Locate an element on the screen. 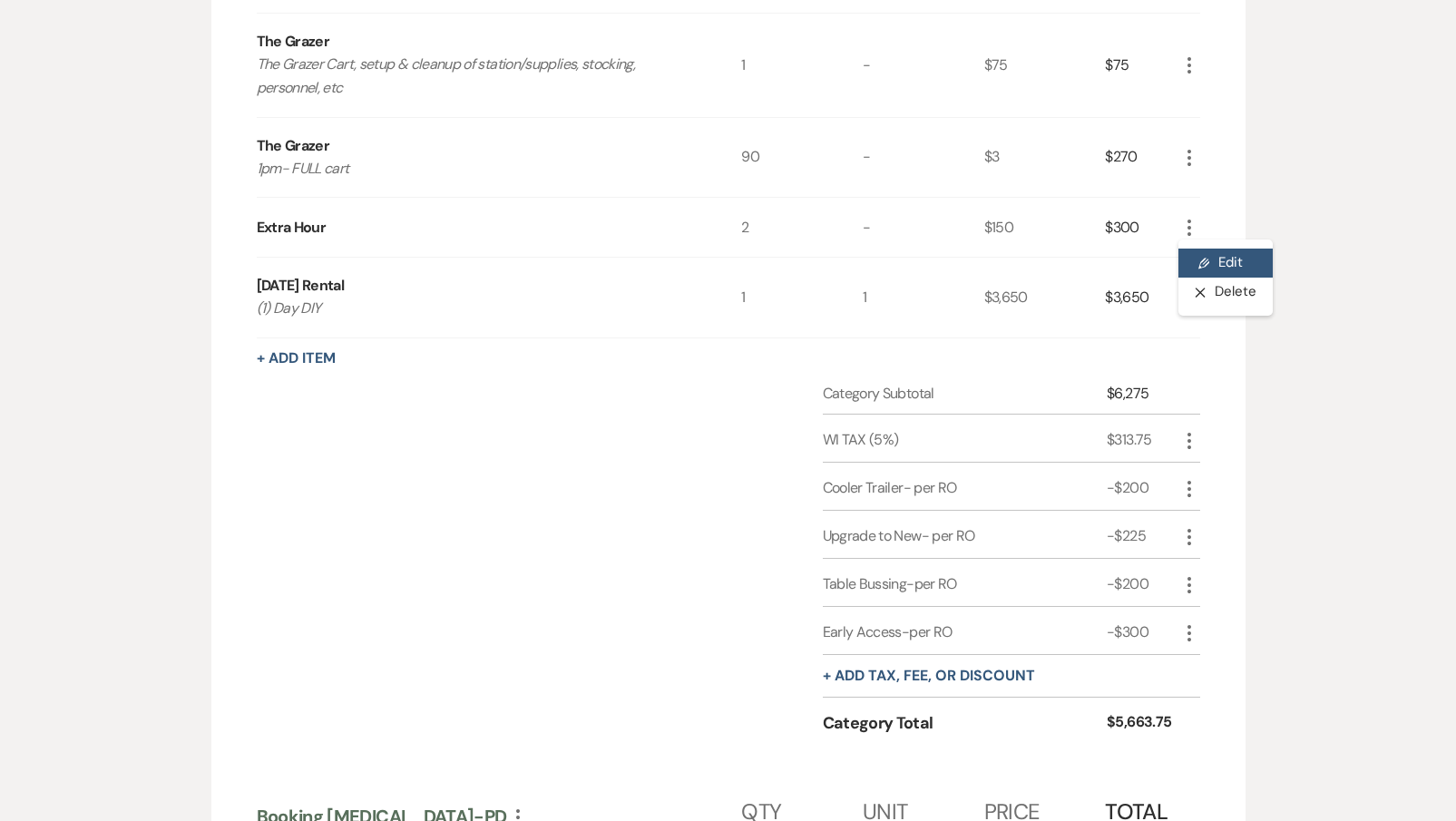 The width and height of the screenshot is (1456, 821). div: Early Access-per RO is located at coordinates (965, 633).